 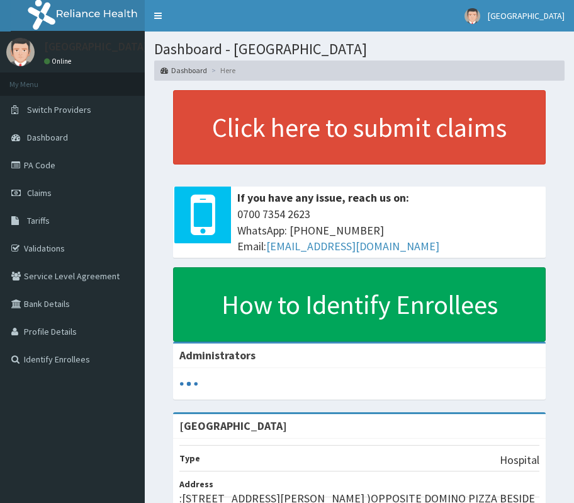 I want to click on a: Click here to submit claims, so click(x=360, y=127).